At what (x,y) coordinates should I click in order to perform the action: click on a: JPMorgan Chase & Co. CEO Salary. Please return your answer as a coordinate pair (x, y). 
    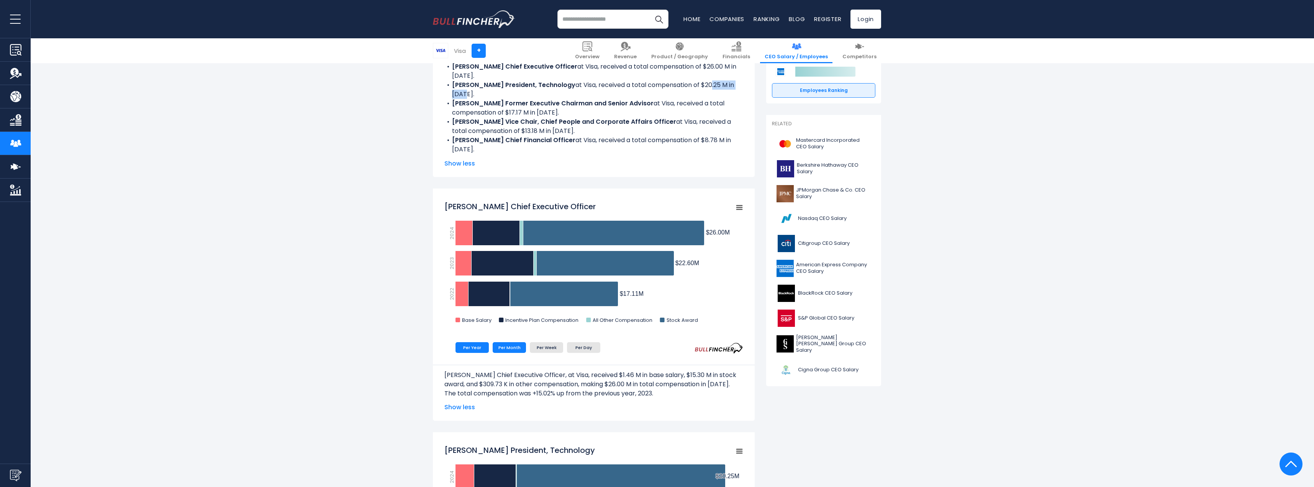
    Looking at the image, I should click on (824, 193).